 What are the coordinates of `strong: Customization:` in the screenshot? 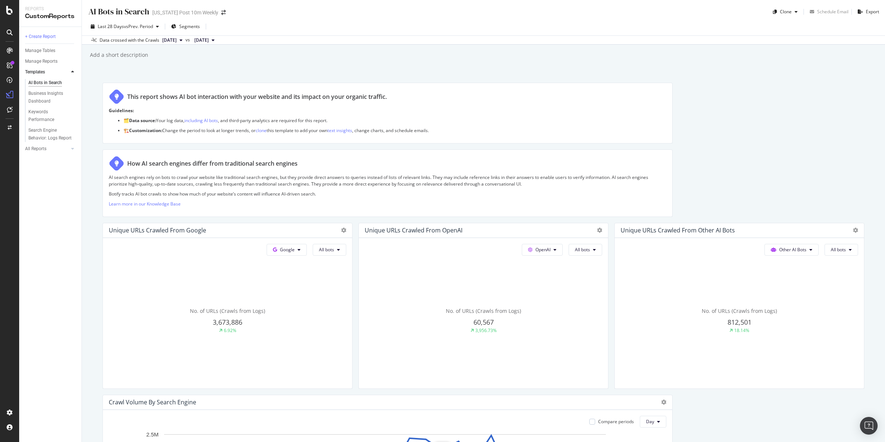 It's located at (146, 130).